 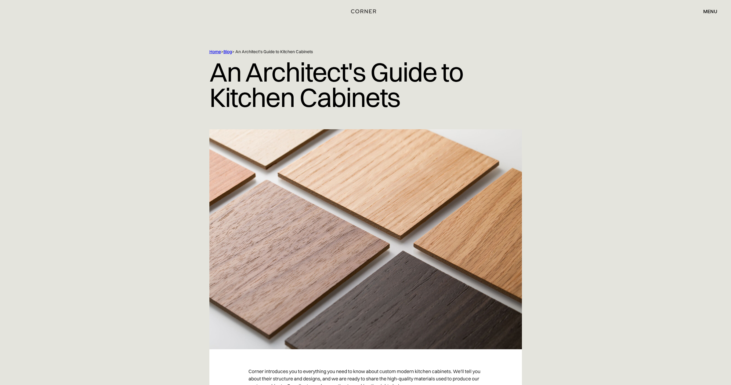 What do you see at coordinates (366, 85) in the screenshot?
I see `h1: An Architect's Guide to Kitchen Cabinets` at bounding box center [366, 85].